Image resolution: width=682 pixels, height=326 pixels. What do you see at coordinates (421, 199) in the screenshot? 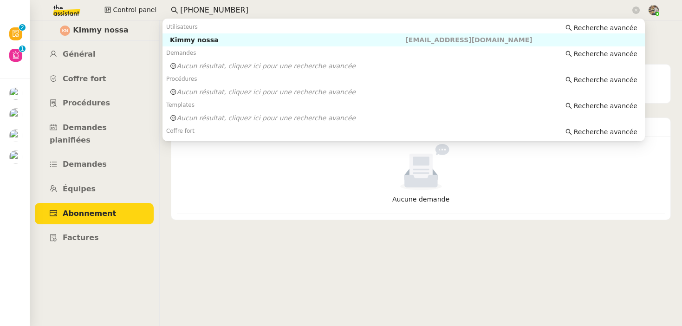
I see `span: Aucune demande` at bounding box center [421, 199].